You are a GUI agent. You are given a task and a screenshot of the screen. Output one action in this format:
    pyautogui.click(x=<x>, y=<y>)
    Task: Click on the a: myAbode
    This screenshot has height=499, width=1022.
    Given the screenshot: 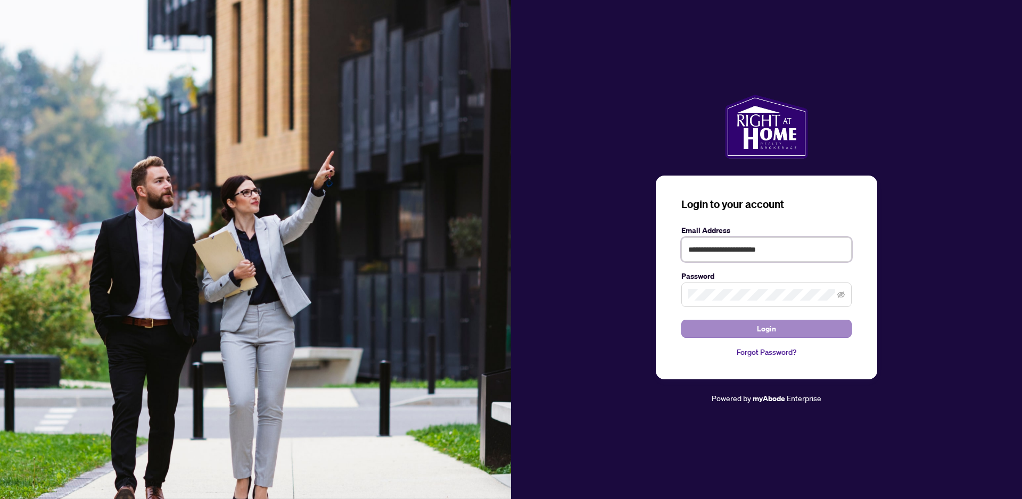 What is the action you would take?
    pyautogui.click(x=768, y=399)
    